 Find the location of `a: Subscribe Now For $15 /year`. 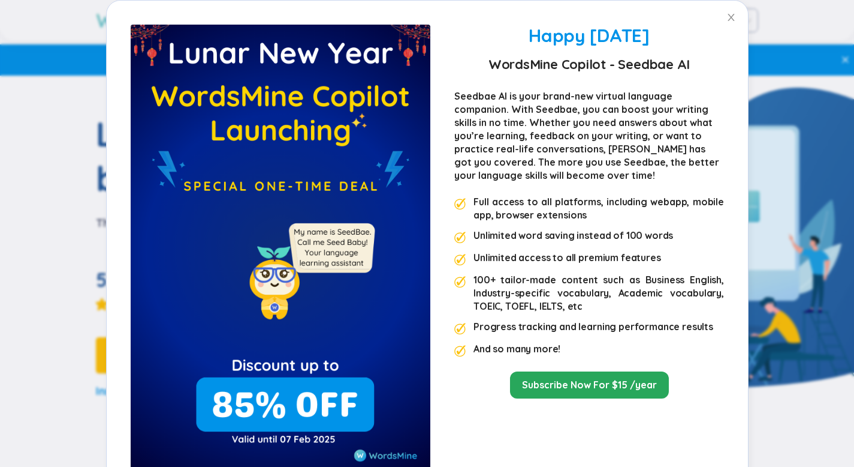

a: Subscribe Now For $15 /year is located at coordinates (589, 384).